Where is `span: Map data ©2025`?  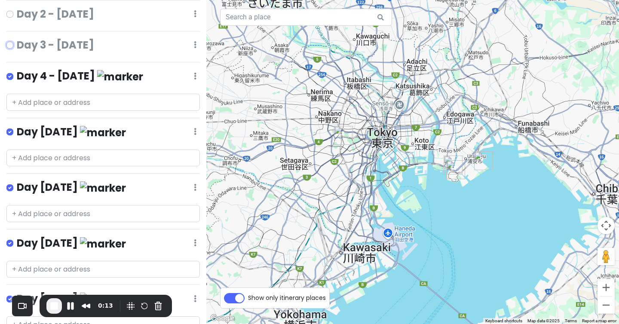
span: Map data ©2025 is located at coordinates (543, 321).